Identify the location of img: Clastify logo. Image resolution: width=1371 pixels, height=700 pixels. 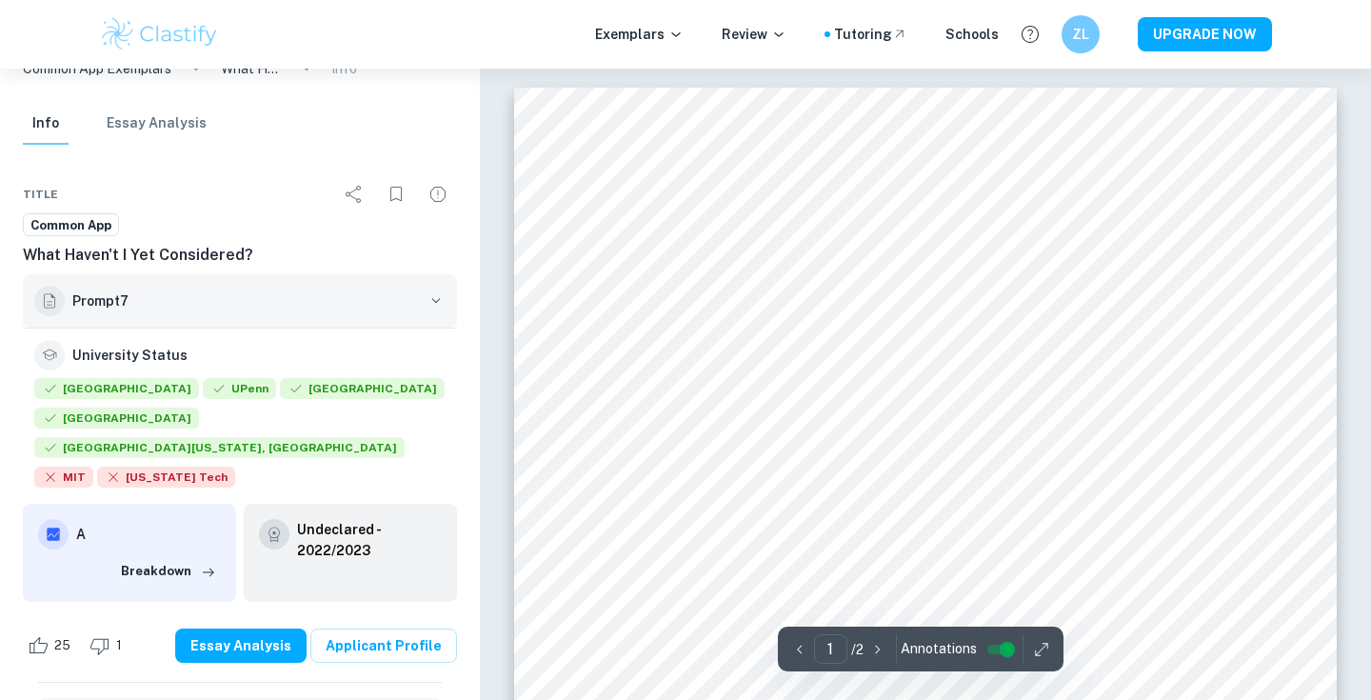
(159, 34).